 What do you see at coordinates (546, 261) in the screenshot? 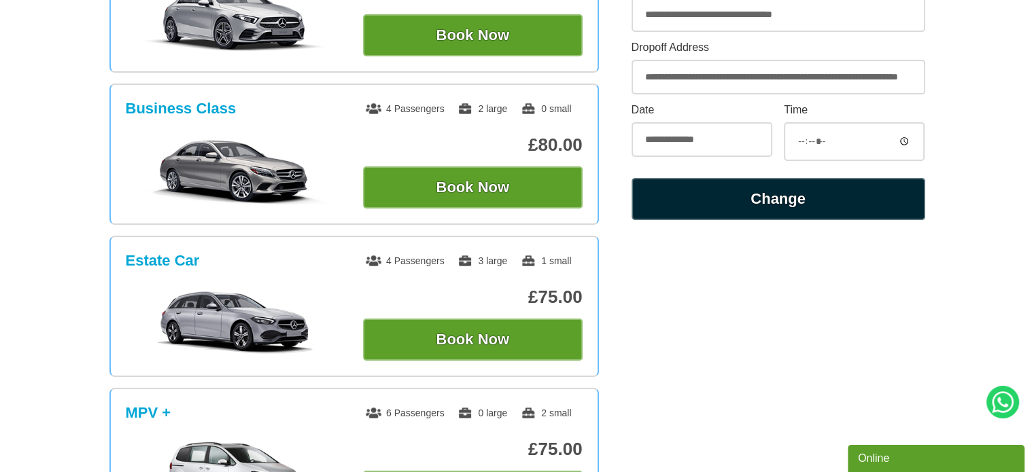
I see `span: 1 small` at bounding box center [546, 261].